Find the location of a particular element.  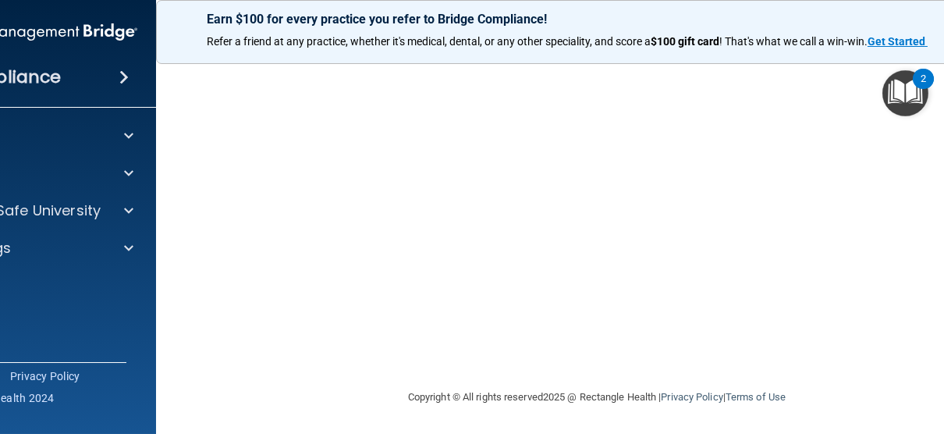

span: Refer a friend at any practice, whether it's medical, dental, or any other speciality, and score a is located at coordinates (428, 41).